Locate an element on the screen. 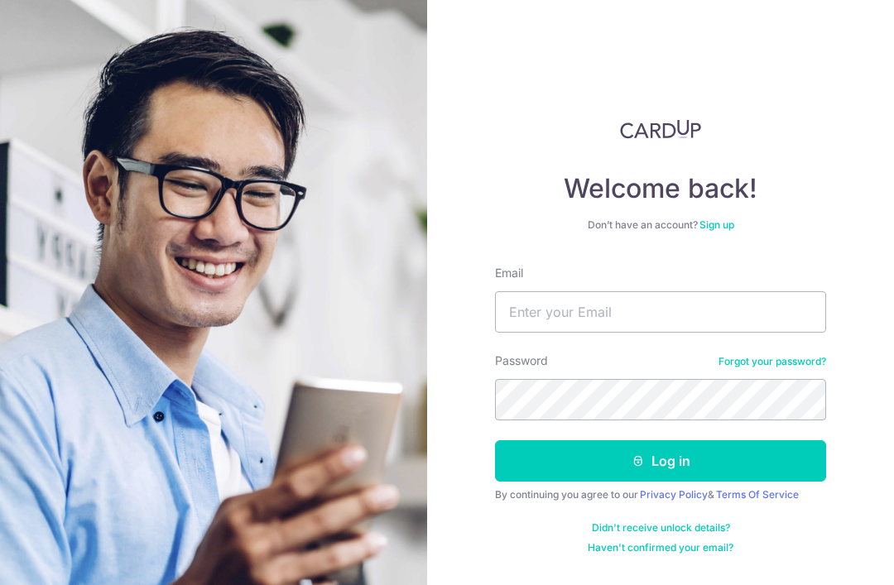  a: Sign up is located at coordinates (717, 224).